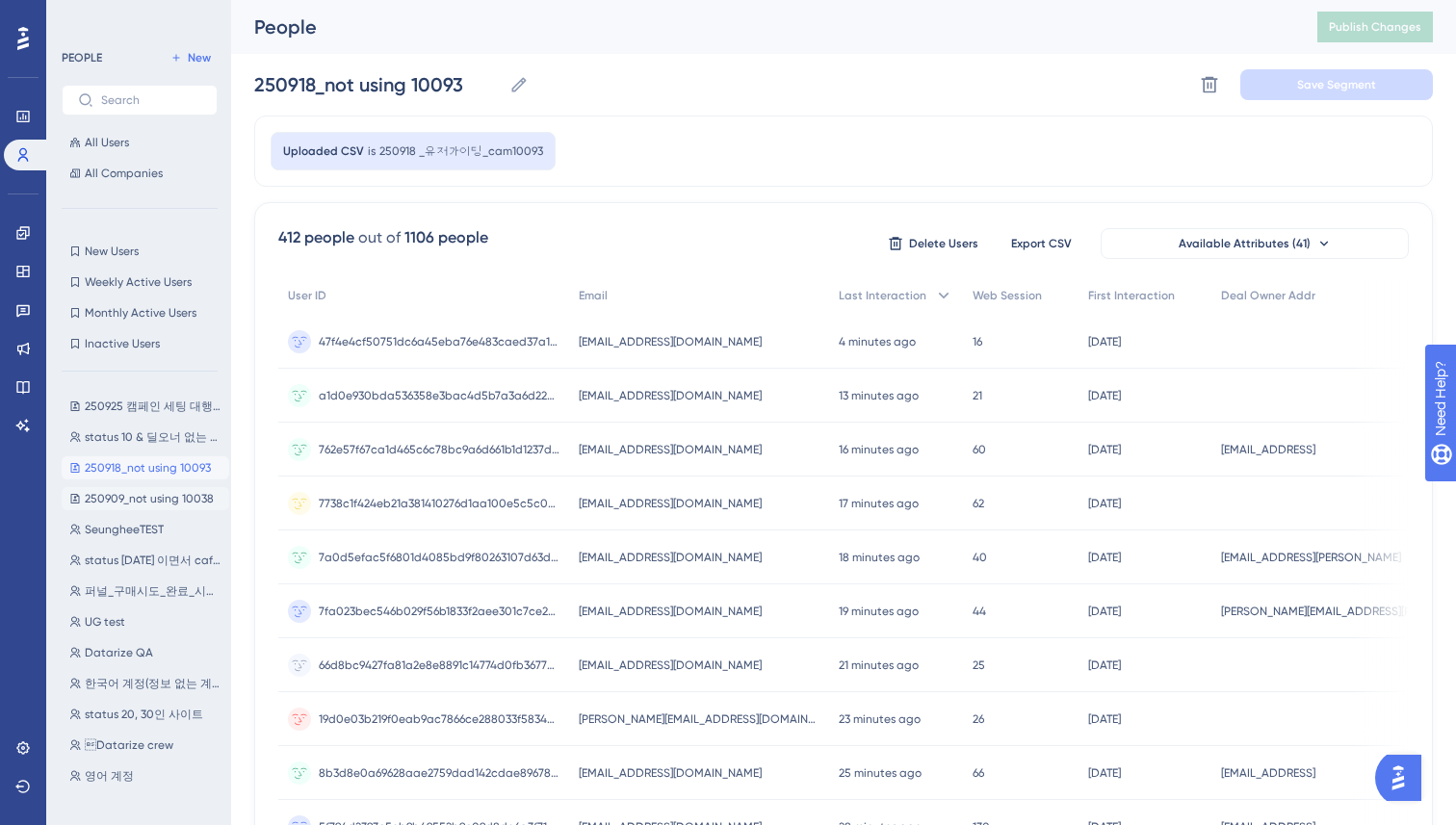  I want to click on span: status 20, 30인 사이트, so click(144, 714).